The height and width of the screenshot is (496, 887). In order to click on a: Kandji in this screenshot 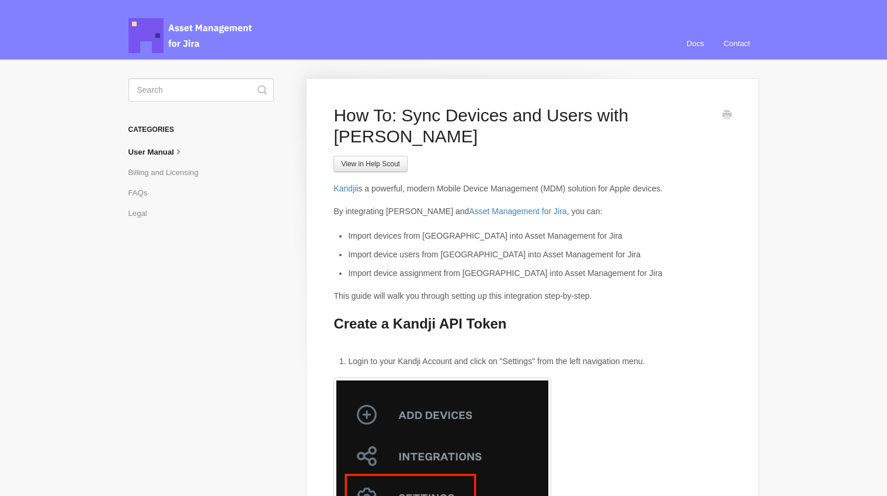, I will do `click(345, 189)`.